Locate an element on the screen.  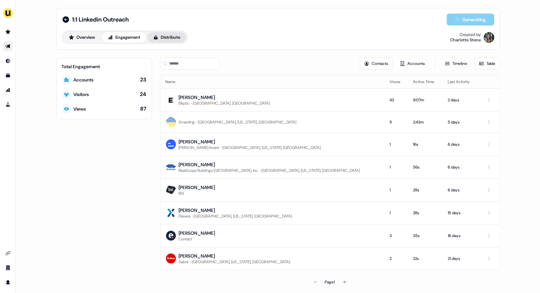
div: Elliptic is located at coordinates (184, 103).